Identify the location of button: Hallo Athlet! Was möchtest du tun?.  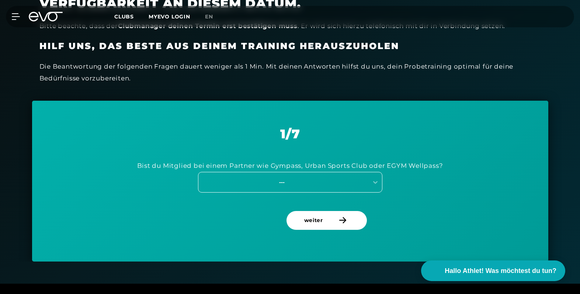
(493, 271).